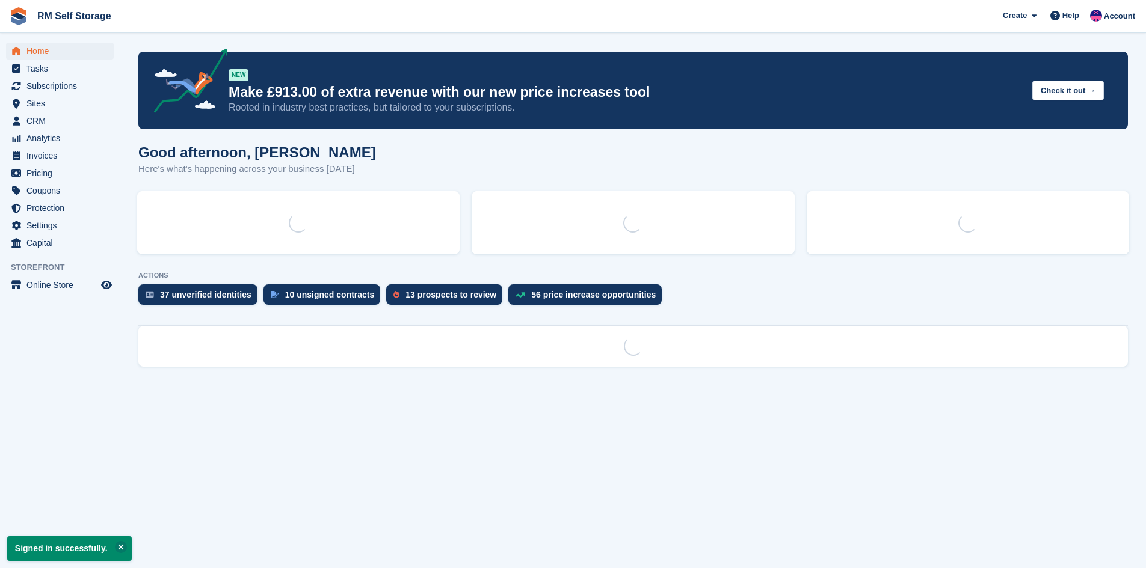 Image resolution: width=1146 pixels, height=568 pixels. What do you see at coordinates (633, 275) in the screenshot?
I see `p: ACTIONS` at bounding box center [633, 275].